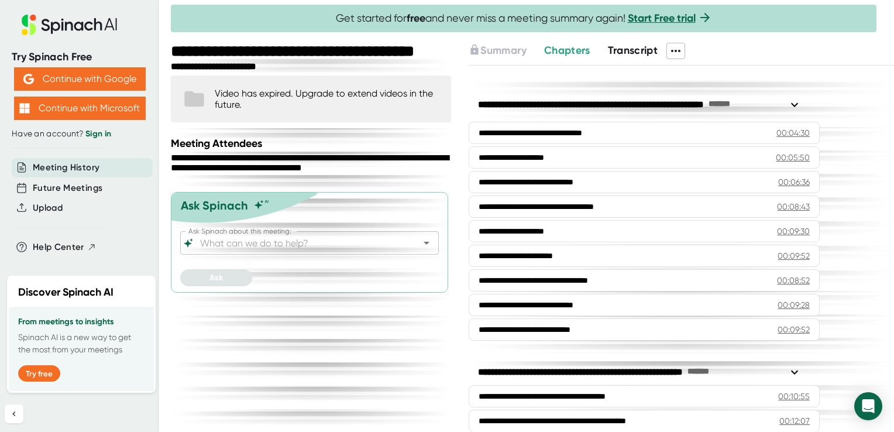 The image size is (894, 432). Describe the element at coordinates (47, 208) in the screenshot. I see `button: Upload` at that location.